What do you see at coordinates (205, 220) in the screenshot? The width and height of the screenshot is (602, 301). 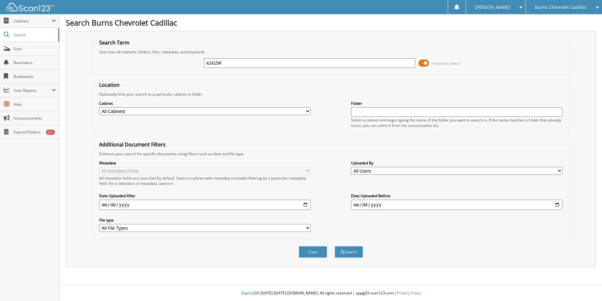 I see `label: File type` at bounding box center [205, 220].